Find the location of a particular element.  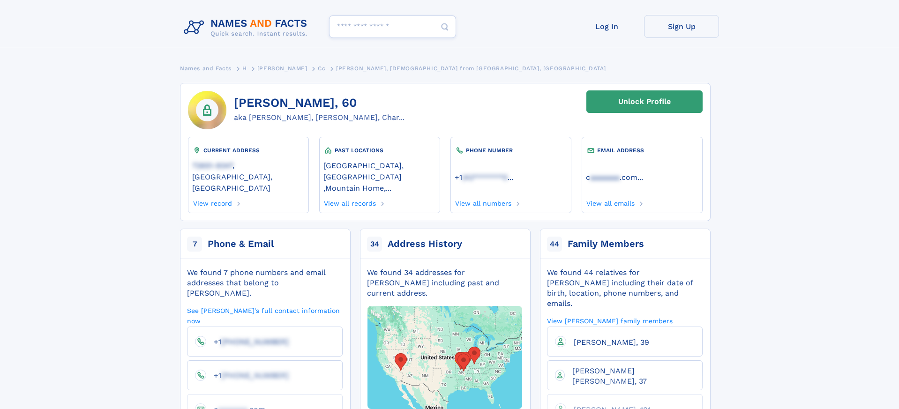

div: CURRENT ADDRESS is located at coordinates (248, 150).